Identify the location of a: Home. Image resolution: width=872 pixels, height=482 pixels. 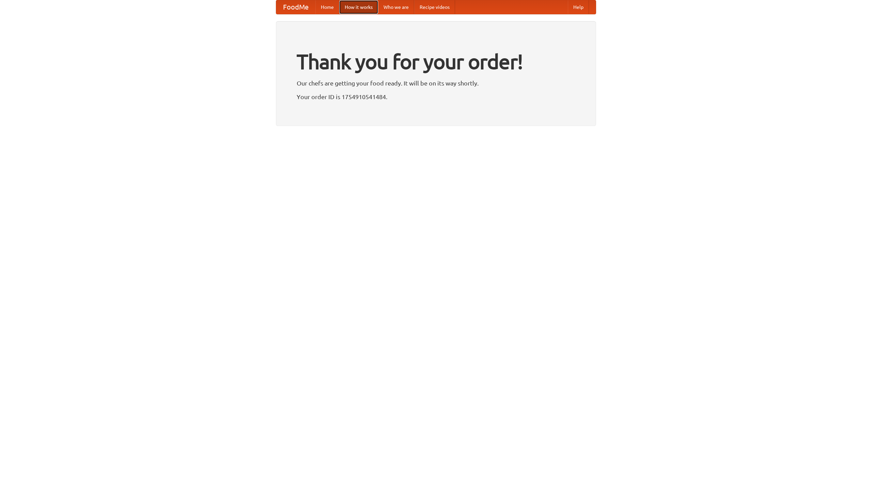
(327, 7).